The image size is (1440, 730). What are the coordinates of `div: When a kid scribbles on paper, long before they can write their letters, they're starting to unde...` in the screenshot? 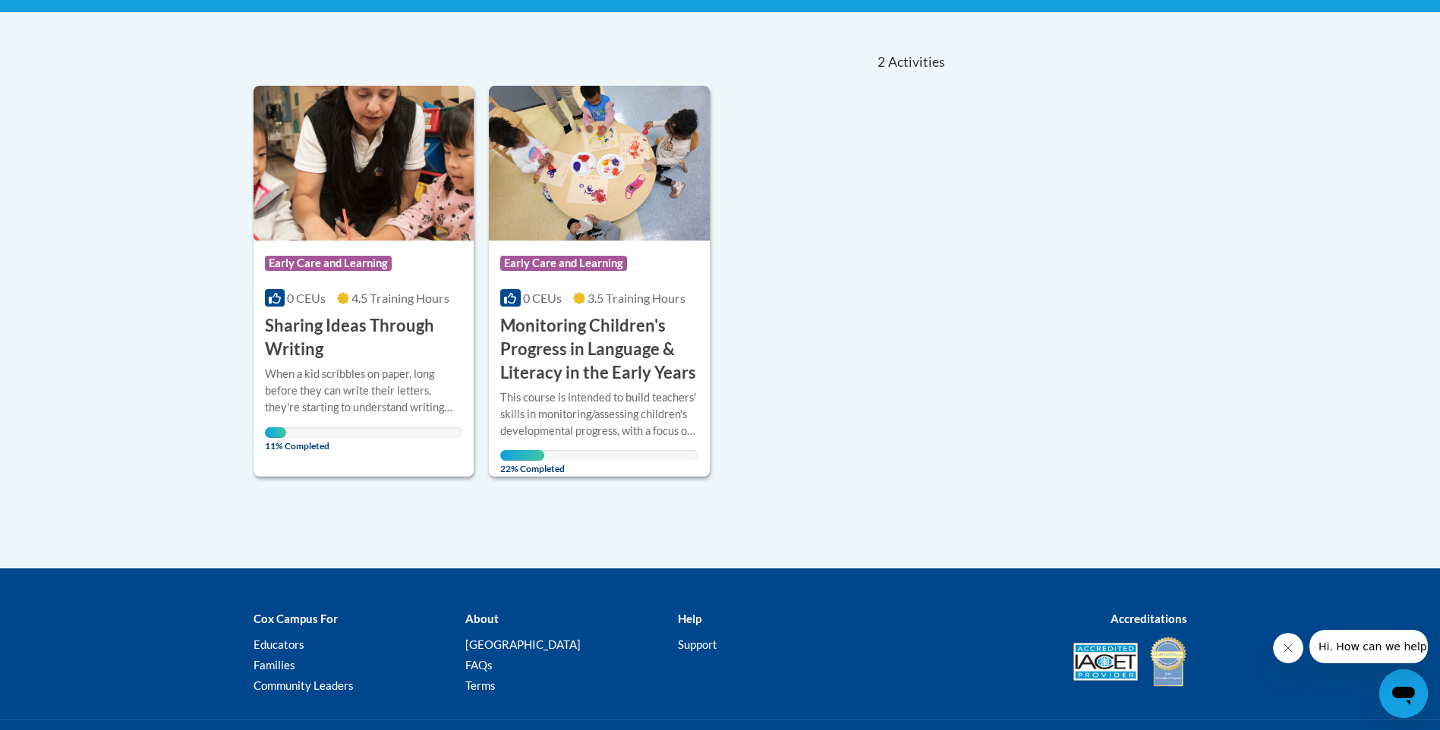 It's located at (363, 391).